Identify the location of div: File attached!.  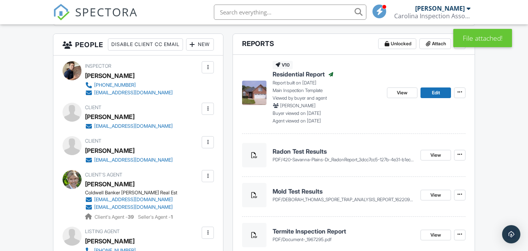
(482, 38).